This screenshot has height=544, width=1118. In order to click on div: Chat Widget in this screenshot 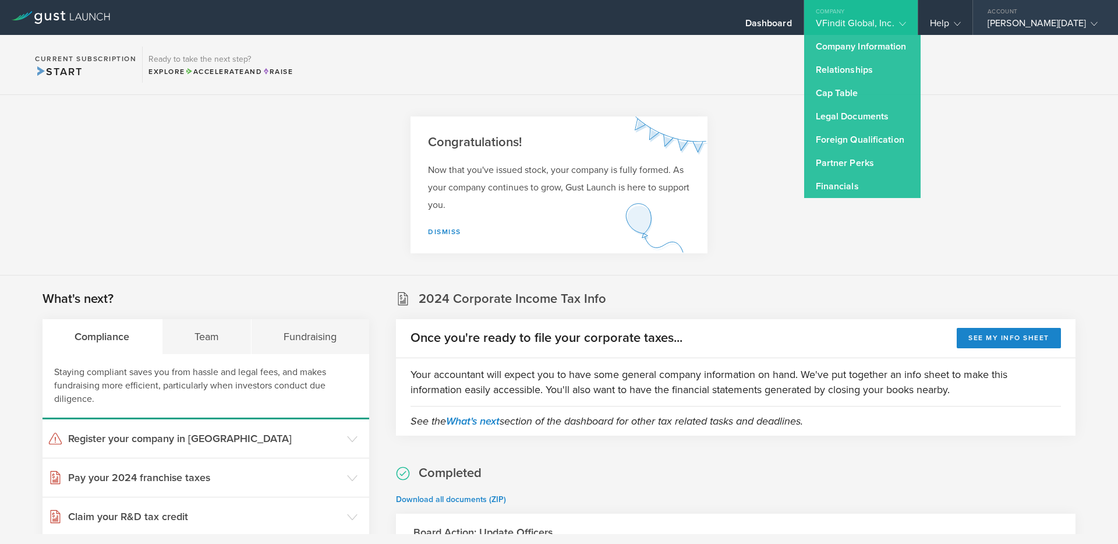, I will do `click(1088, 516)`.